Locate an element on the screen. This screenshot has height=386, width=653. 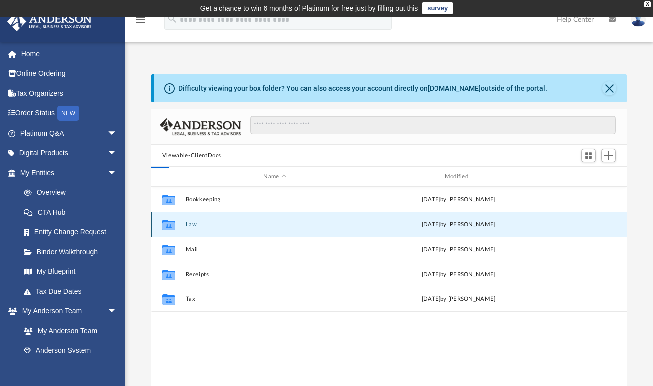
input: Search files and folders is located at coordinates (433, 125).